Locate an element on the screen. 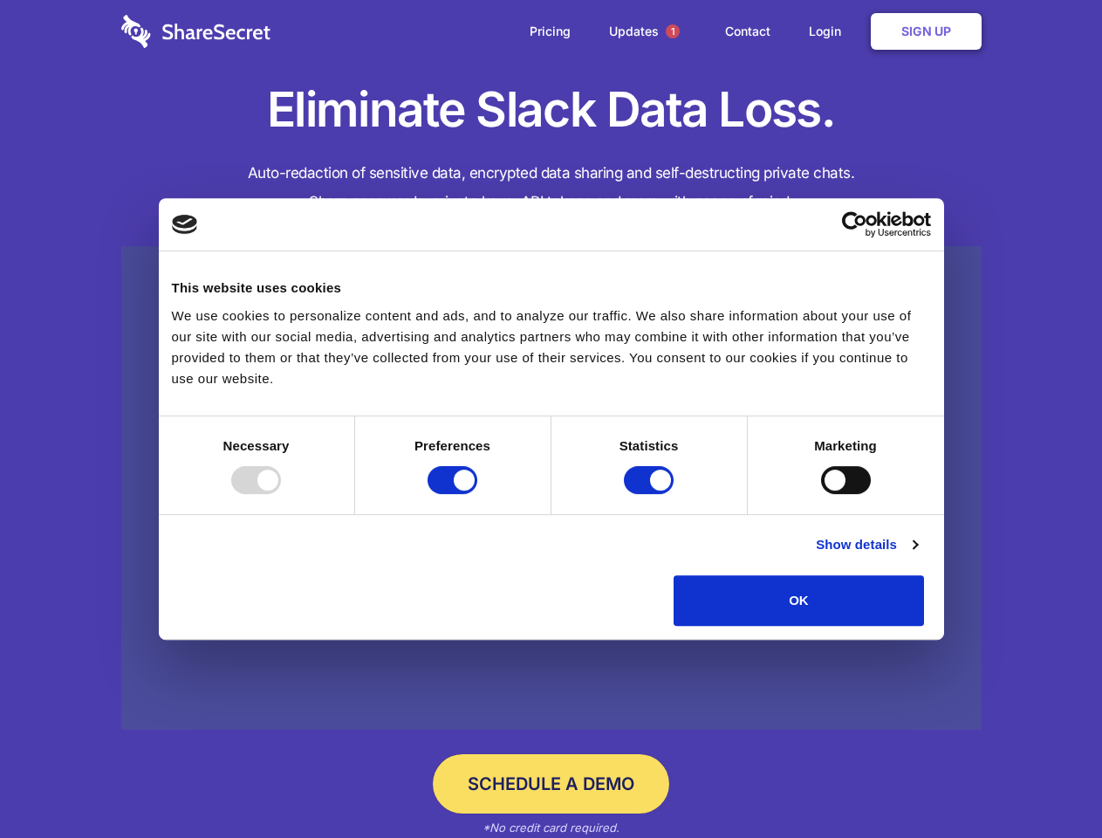 This screenshot has width=1102, height=838. a: Schedule a Demo is located at coordinates (551, 783).